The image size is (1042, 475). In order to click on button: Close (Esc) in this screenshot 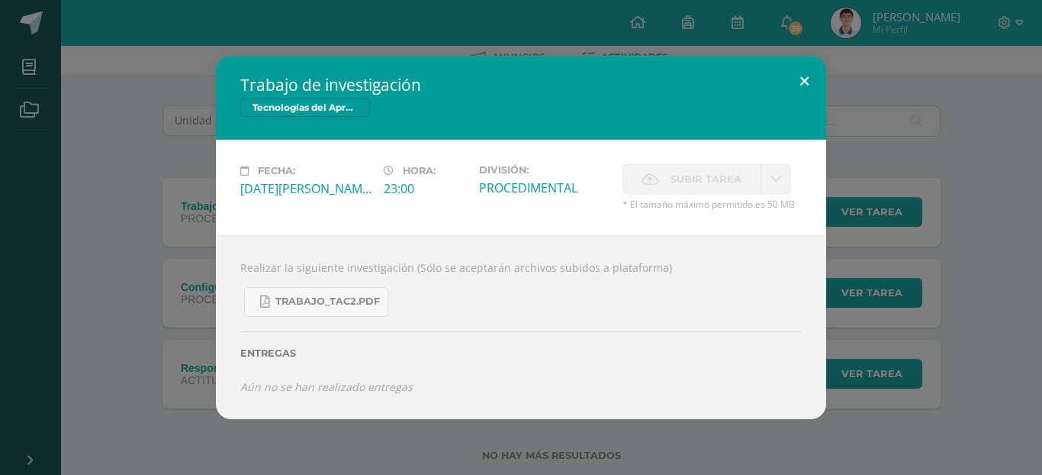, I will do `click(804, 82)`.